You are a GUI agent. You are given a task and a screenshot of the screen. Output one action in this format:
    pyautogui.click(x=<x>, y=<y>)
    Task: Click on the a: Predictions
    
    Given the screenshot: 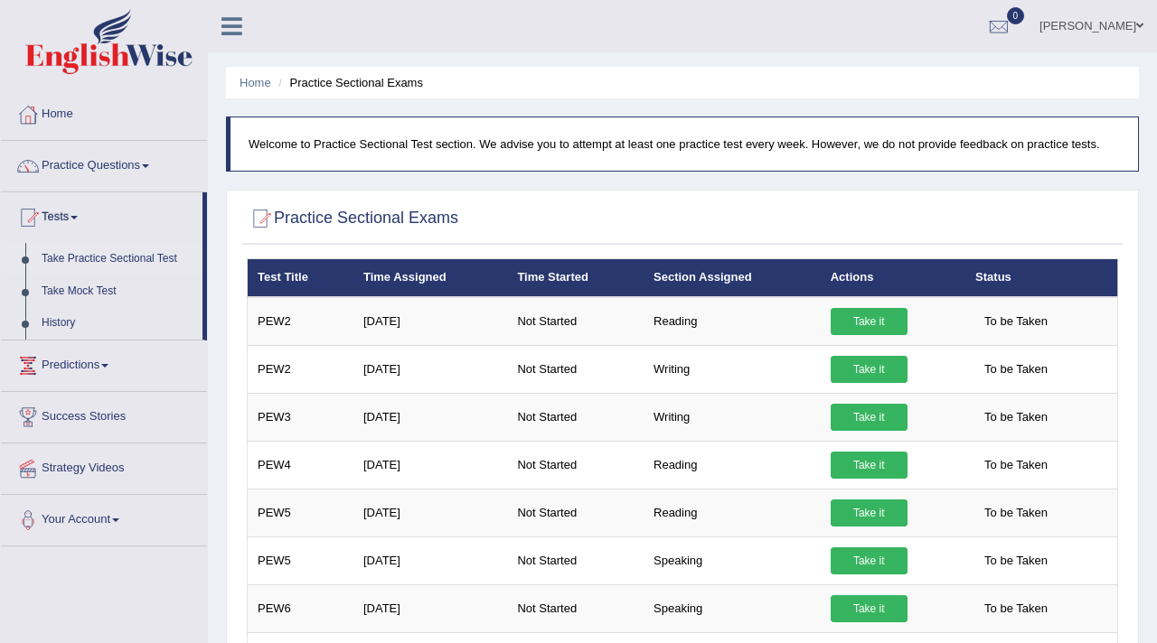 What is the action you would take?
    pyautogui.click(x=104, y=363)
    